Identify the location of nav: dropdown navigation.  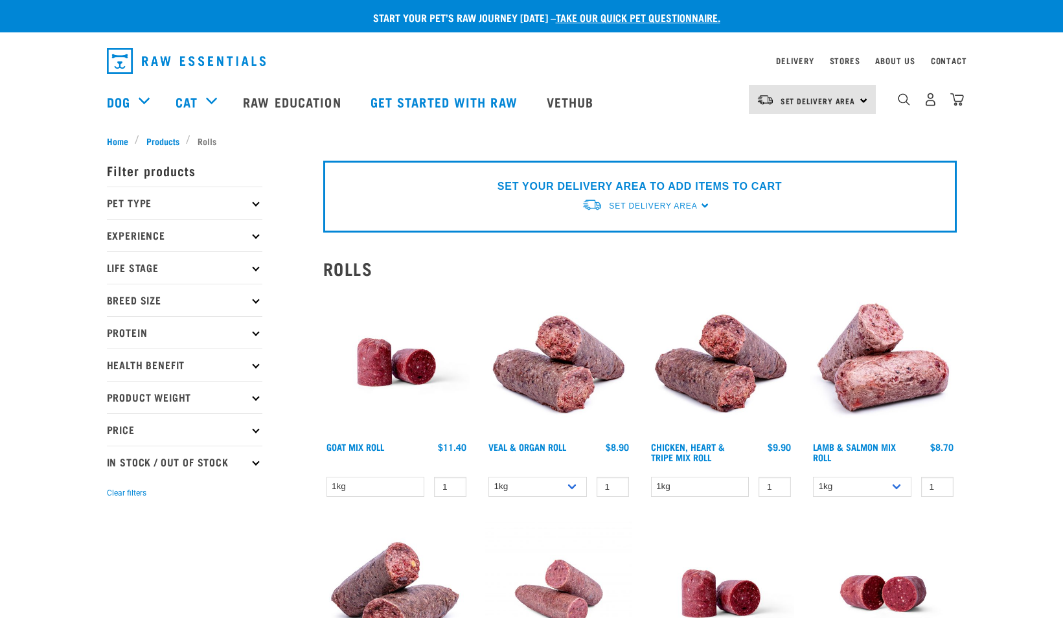
(532, 61).